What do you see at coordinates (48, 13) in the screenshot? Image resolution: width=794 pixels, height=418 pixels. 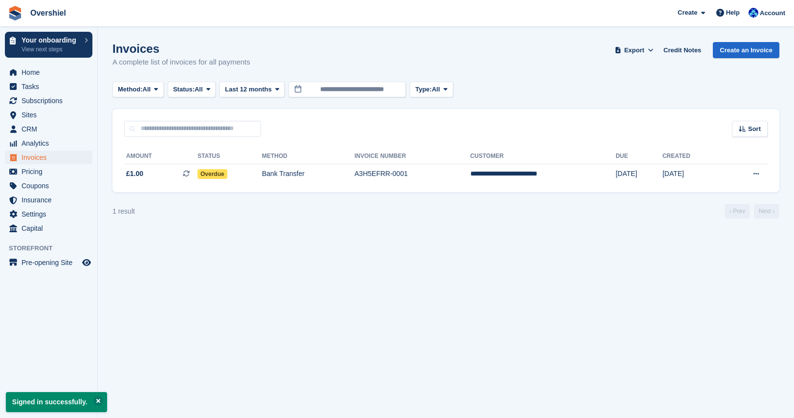 I see `a: Overshiel` at bounding box center [48, 13].